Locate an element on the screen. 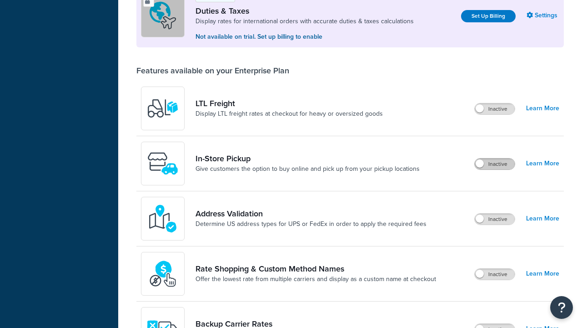  img: kIG8fy0lQAAAABJRU5ErkJggg== is located at coordinates (163, 218).